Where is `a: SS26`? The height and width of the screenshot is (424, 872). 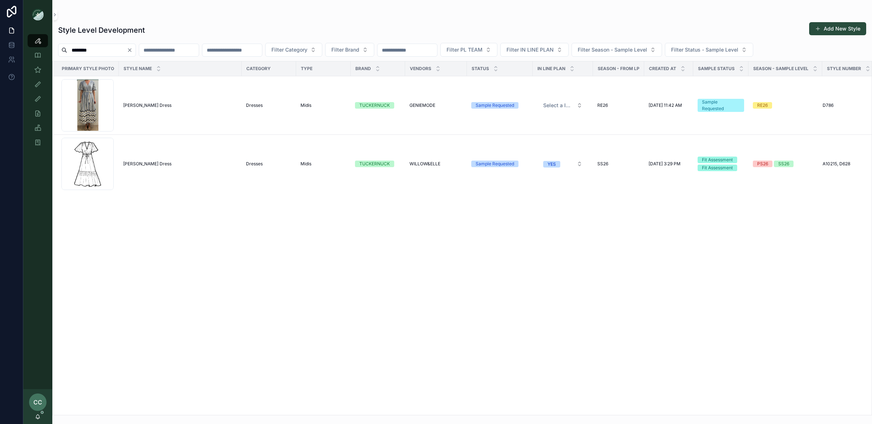
a: SS26 is located at coordinates (618, 164).